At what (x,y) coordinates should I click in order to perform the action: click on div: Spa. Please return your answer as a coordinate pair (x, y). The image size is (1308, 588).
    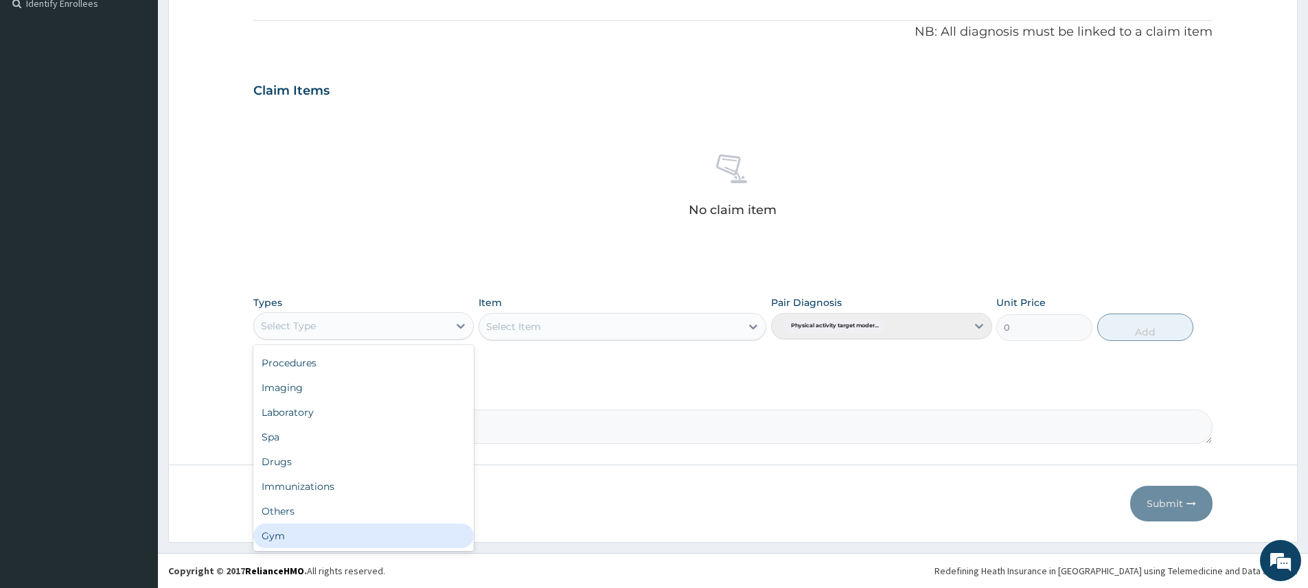
    Looking at the image, I should click on (363, 437).